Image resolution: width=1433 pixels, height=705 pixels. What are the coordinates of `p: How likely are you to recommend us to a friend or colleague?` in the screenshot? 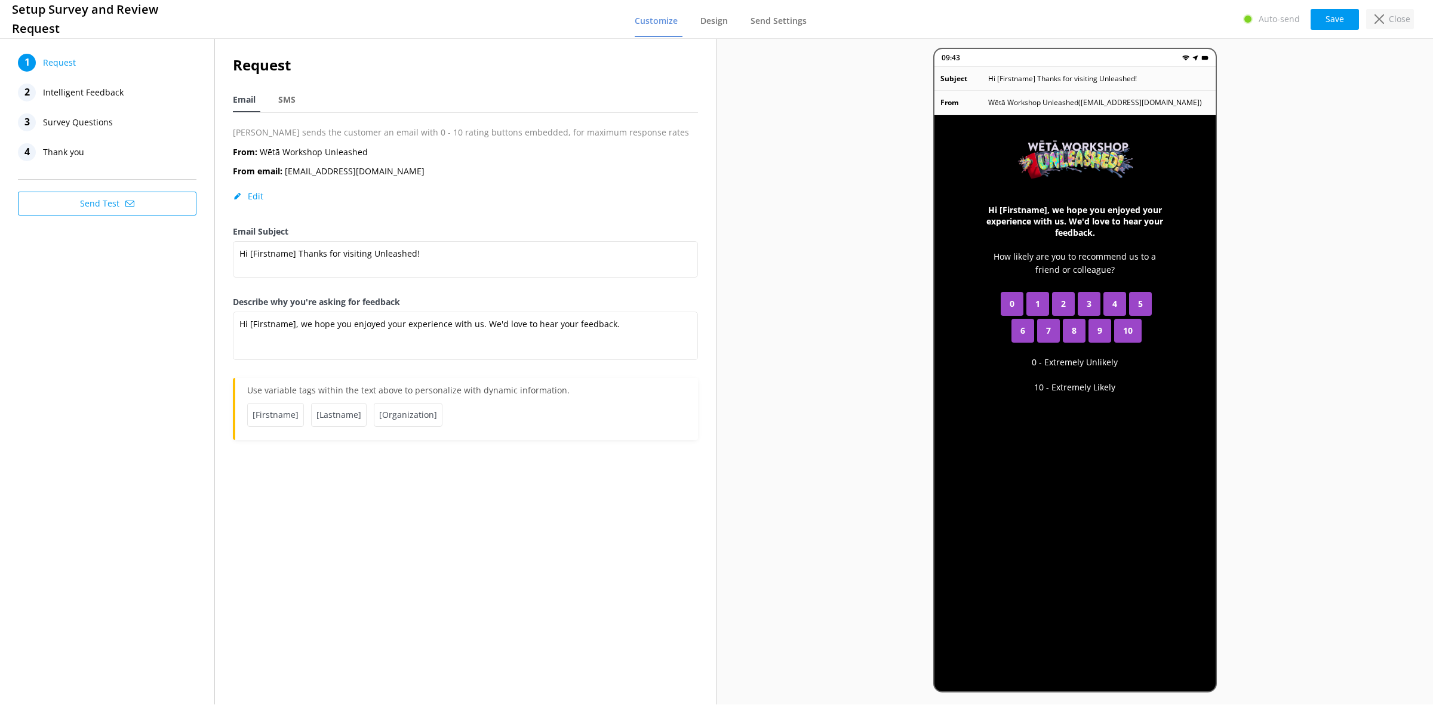 It's located at (1074, 263).